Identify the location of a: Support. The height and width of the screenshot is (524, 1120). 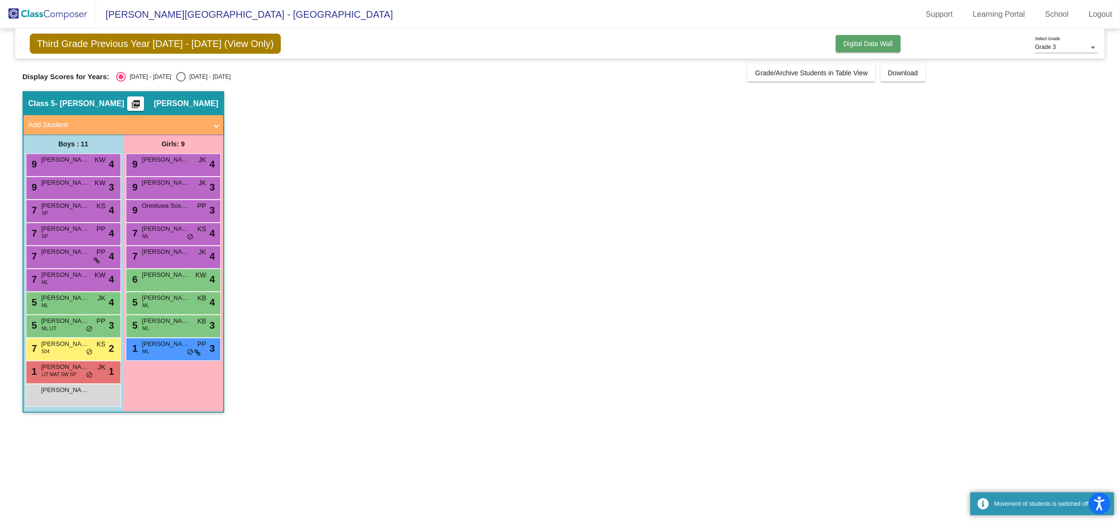
(940, 14).